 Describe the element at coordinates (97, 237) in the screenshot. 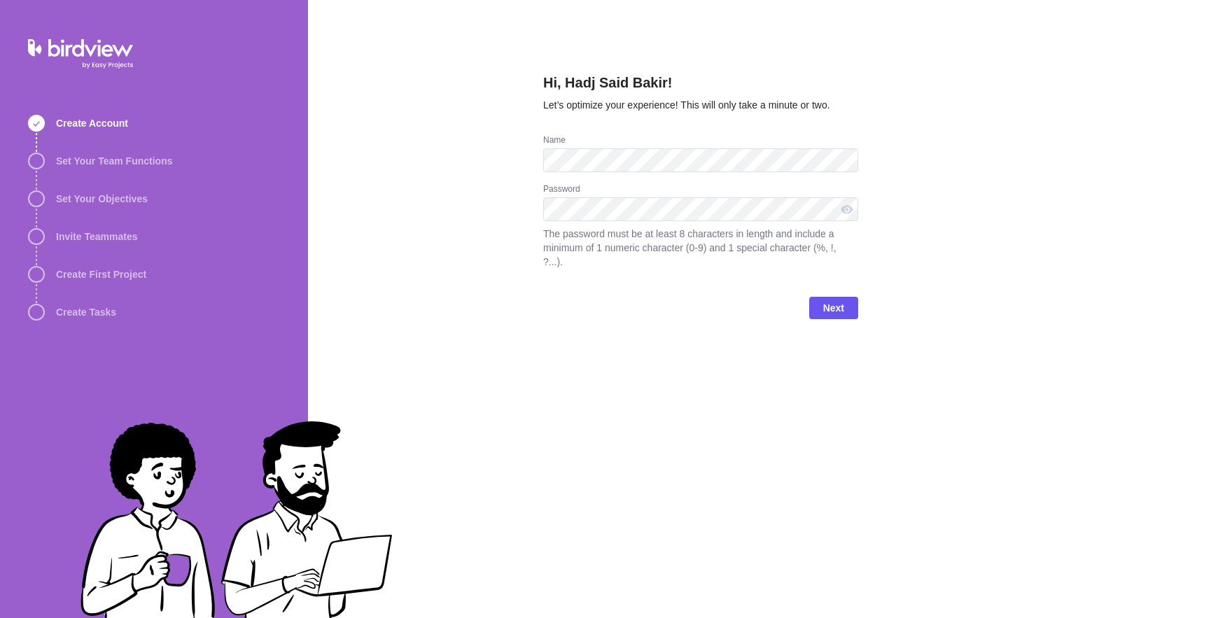

I see `span: Invite Teammates` at that location.